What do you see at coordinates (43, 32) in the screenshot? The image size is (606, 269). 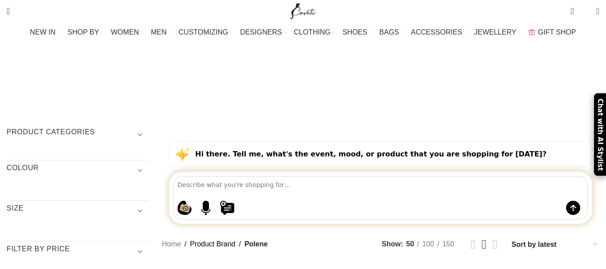 I see `span: NEW IN` at bounding box center [43, 32].